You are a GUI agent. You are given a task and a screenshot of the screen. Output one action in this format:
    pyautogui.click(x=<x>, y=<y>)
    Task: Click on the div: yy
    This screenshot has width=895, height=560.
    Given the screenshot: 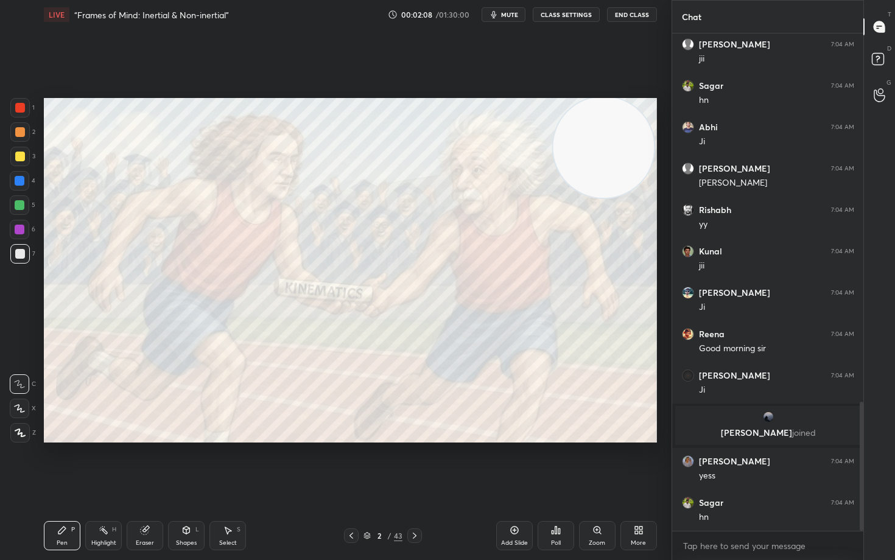 What is the action you would take?
    pyautogui.click(x=776, y=225)
    